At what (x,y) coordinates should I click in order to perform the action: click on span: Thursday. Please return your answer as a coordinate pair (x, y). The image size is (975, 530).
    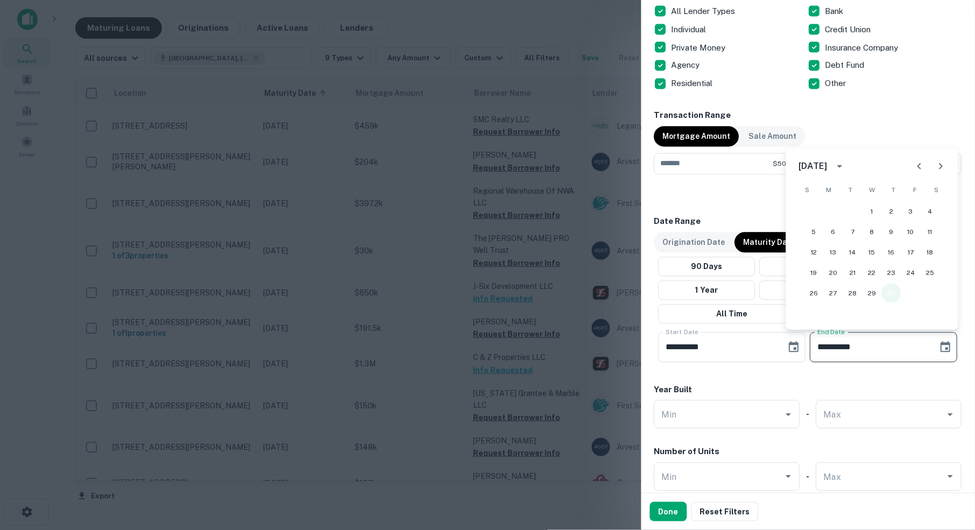
    Looking at the image, I should click on (894, 190).